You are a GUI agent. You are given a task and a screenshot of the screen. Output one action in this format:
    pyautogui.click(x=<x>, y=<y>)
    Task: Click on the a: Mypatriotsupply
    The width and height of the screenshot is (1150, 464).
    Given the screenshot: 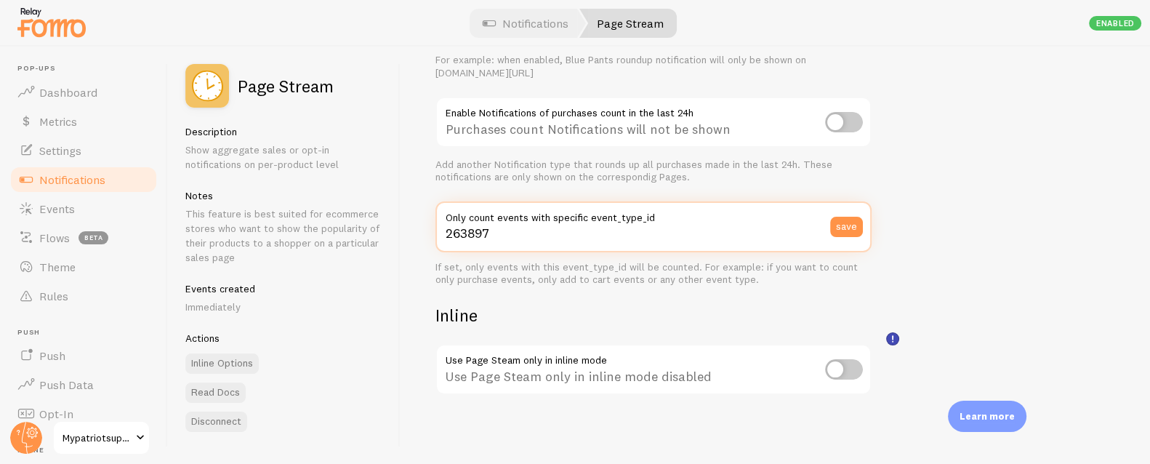 What is the action you would take?
    pyautogui.click(x=101, y=438)
    